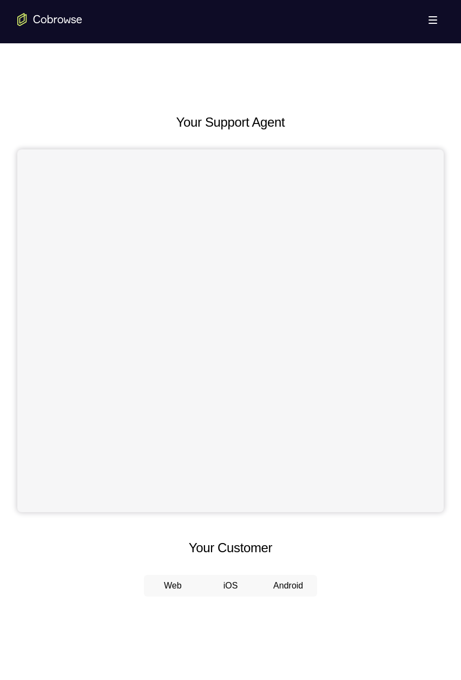 The width and height of the screenshot is (461, 680). Describe the element at coordinates (230, 548) in the screenshot. I see `h2: Your Customer` at that location.